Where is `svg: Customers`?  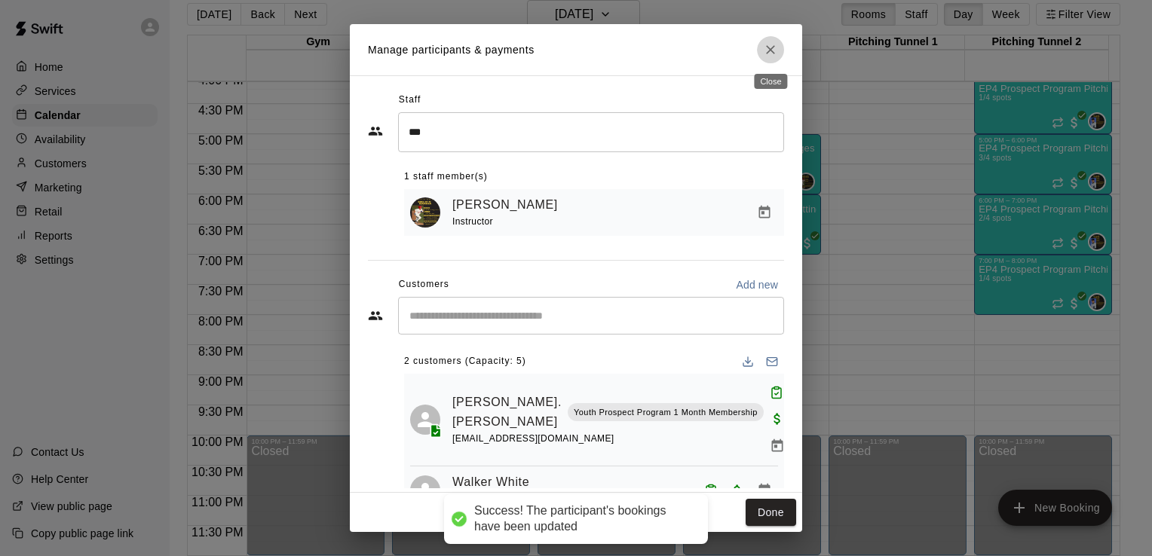
svg: Customers is located at coordinates (375, 316).